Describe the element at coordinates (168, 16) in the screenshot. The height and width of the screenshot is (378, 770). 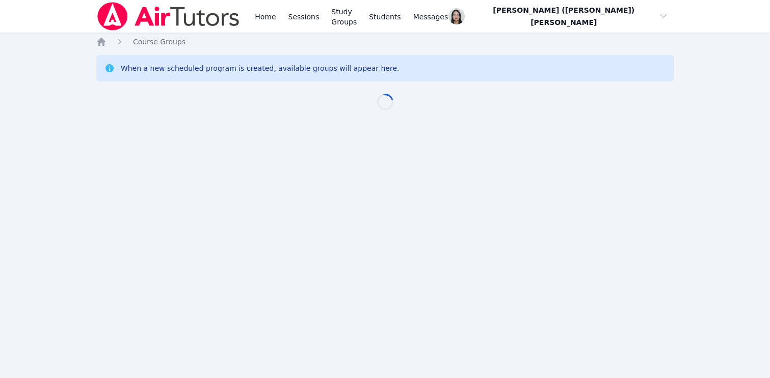
I see `img: Air Tutors` at that location.